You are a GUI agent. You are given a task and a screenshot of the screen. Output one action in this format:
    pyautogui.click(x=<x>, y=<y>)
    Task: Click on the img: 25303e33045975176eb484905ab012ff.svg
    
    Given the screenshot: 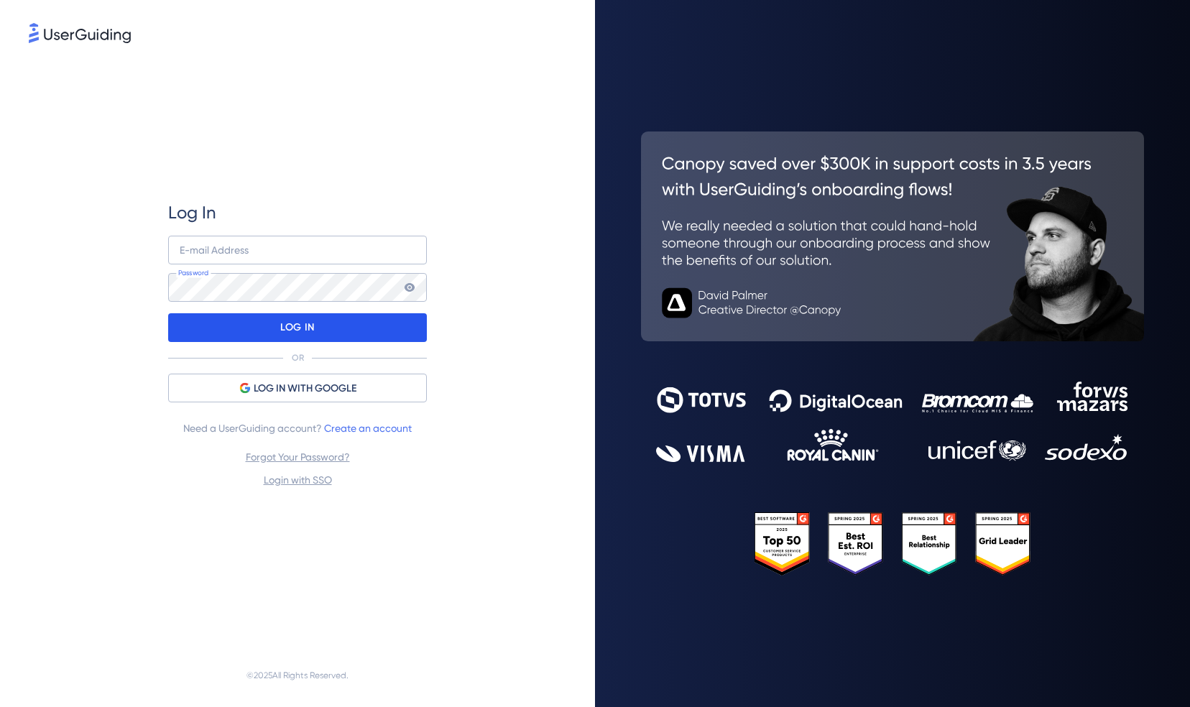 What is the action you would take?
    pyautogui.click(x=892, y=544)
    